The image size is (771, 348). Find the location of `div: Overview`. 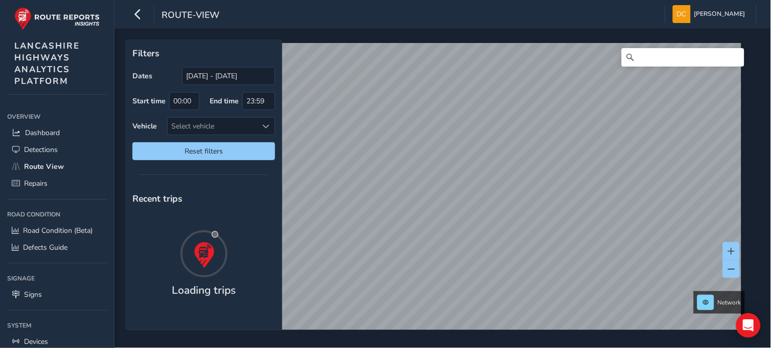

div: Overview is located at coordinates (57, 117).